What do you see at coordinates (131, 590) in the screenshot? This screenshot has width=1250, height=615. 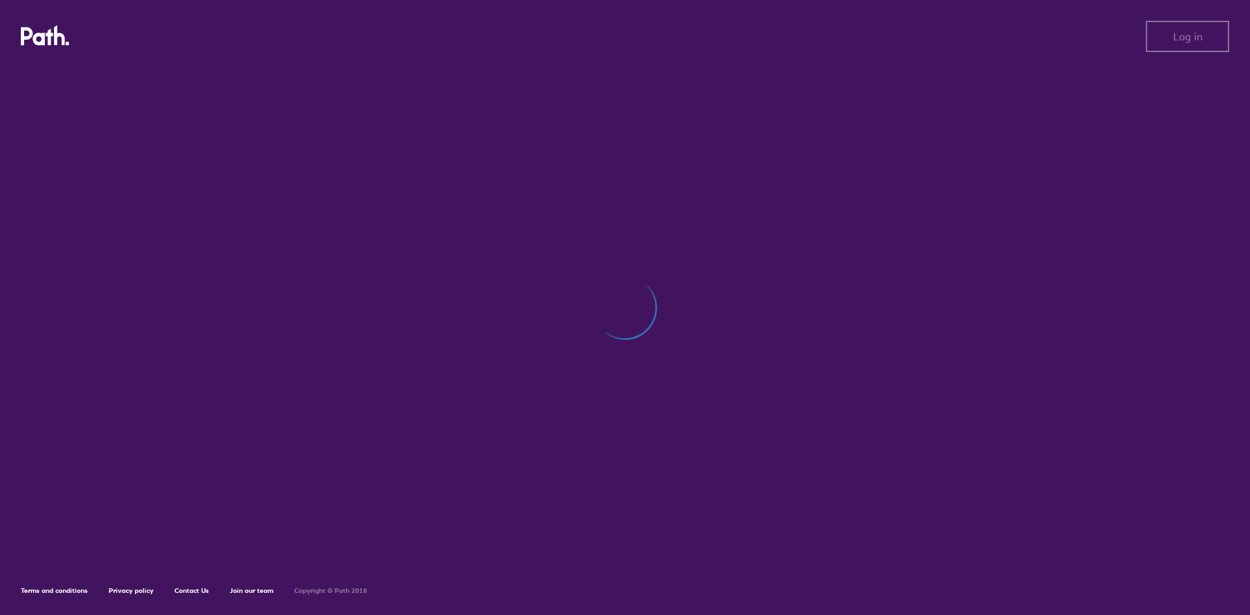 I see `a: Privacy policy` at bounding box center [131, 590].